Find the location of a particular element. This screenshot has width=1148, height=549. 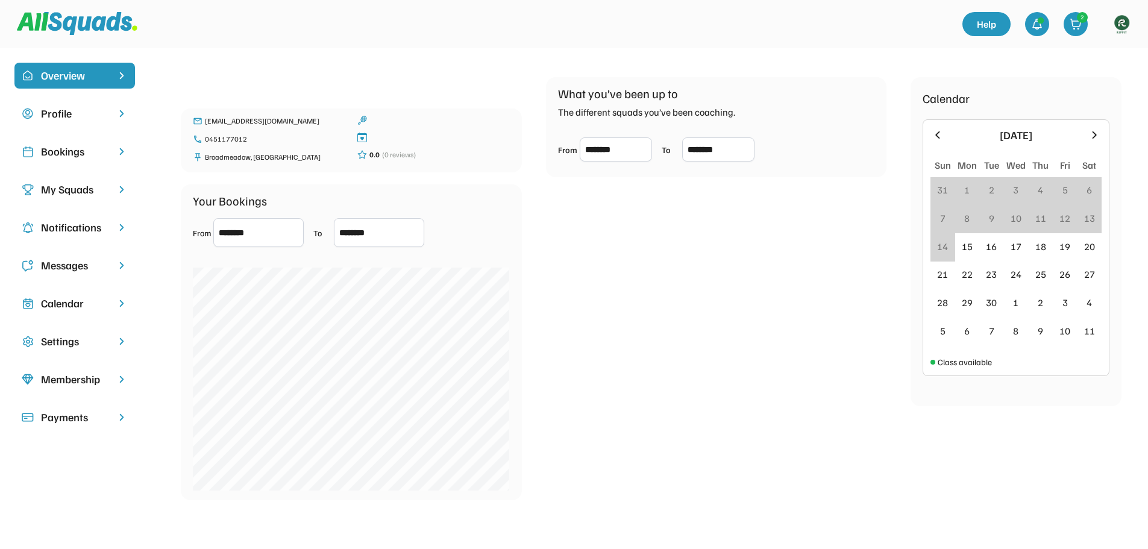

div: 12 is located at coordinates (1065, 218).